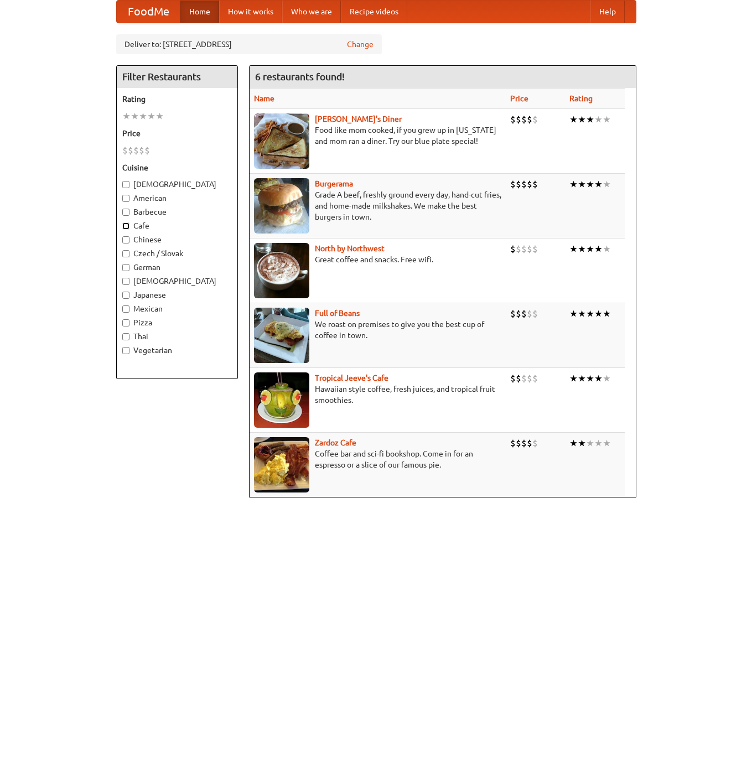 The width and height of the screenshot is (752, 783). I want to click on label: Czech / Slovak, so click(177, 253).